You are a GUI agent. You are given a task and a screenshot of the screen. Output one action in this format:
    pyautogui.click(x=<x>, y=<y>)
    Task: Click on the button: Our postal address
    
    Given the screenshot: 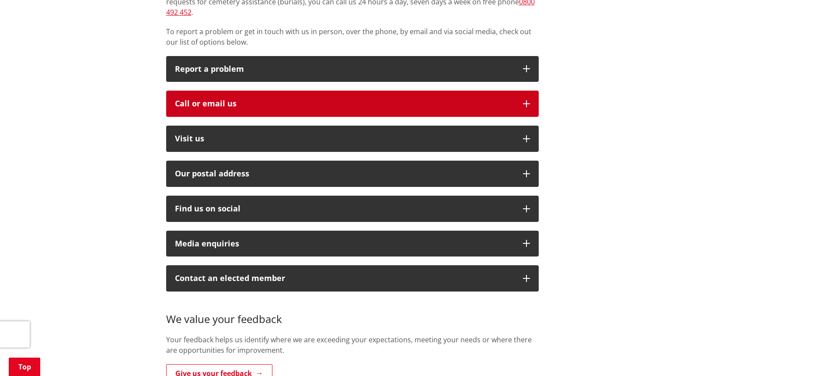 What is the action you would take?
    pyautogui.click(x=353, y=174)
    